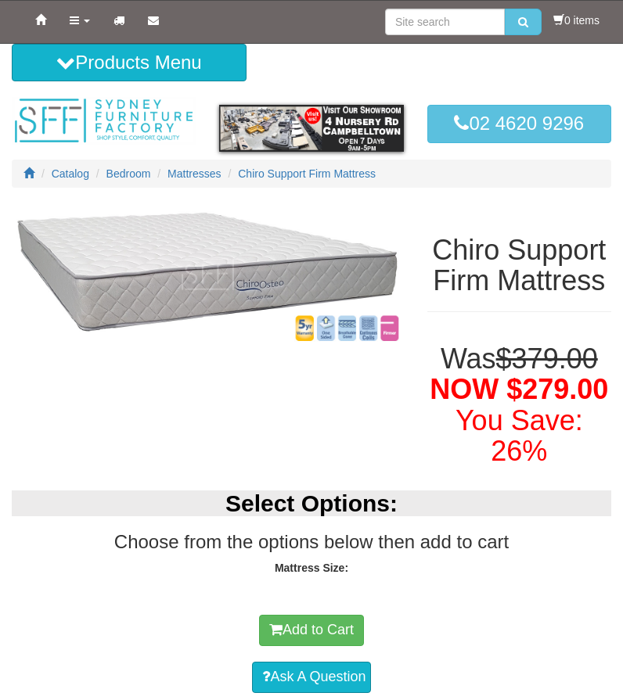  What do you see at coordinates (519, 265) in the screenshot?
I see `h1: Chiro Support Firm Mattress` at bounding box center [519, 265].